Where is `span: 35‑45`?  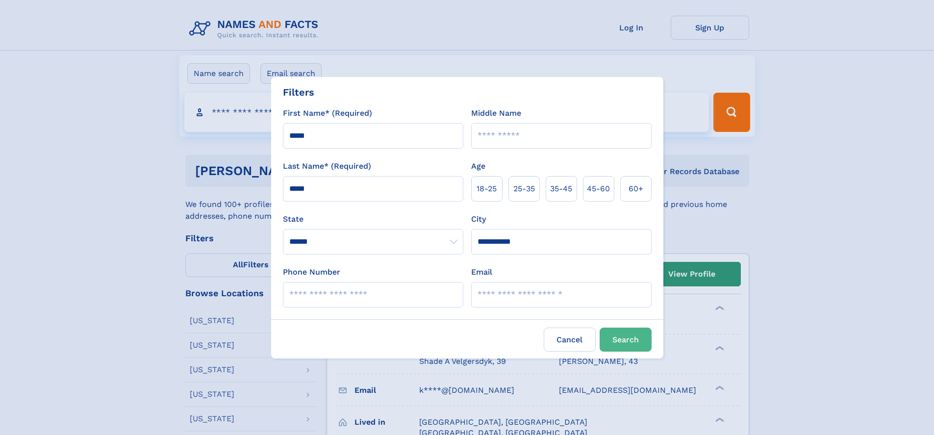
span: 35‑45 is located at coordinates (561, 189).